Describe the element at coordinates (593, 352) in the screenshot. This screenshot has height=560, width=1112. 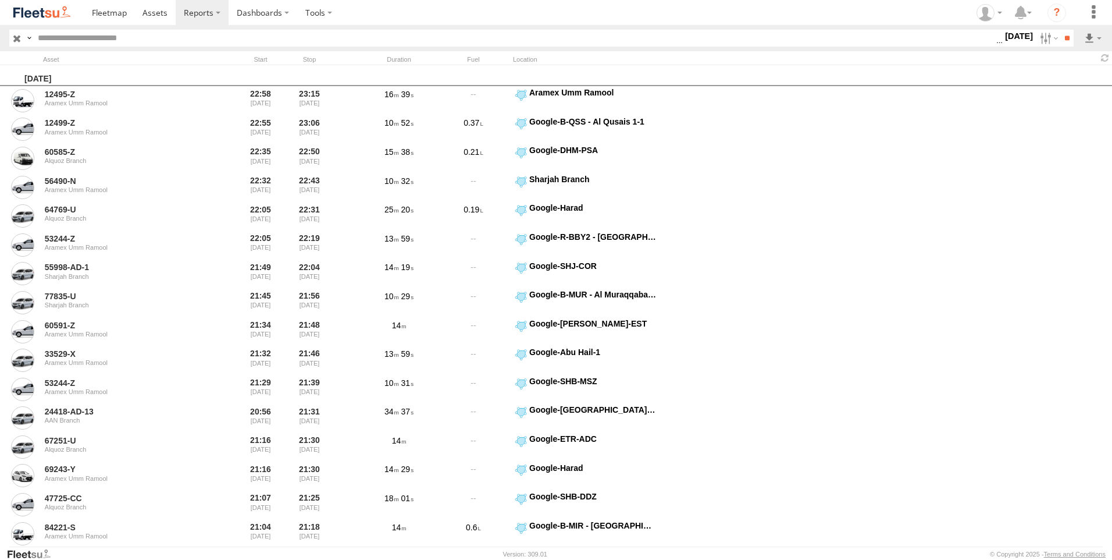
I see `div: Google-Abu Hail-1` at that location.